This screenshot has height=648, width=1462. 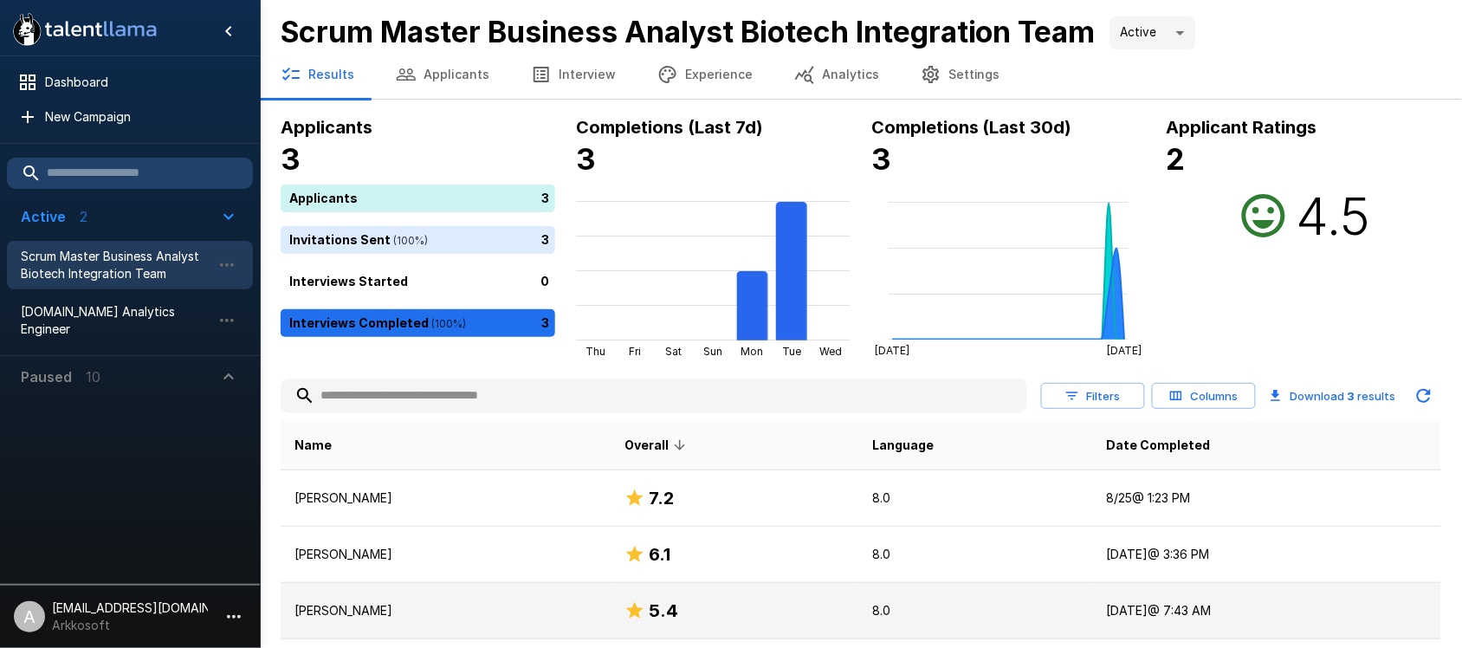 I want to click on p: 0, so click(x=545, y=281).